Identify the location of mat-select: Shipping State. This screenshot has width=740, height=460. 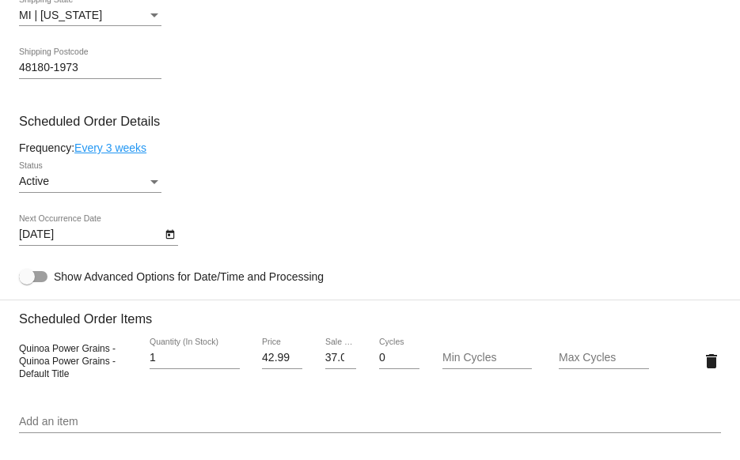
(90, 16).